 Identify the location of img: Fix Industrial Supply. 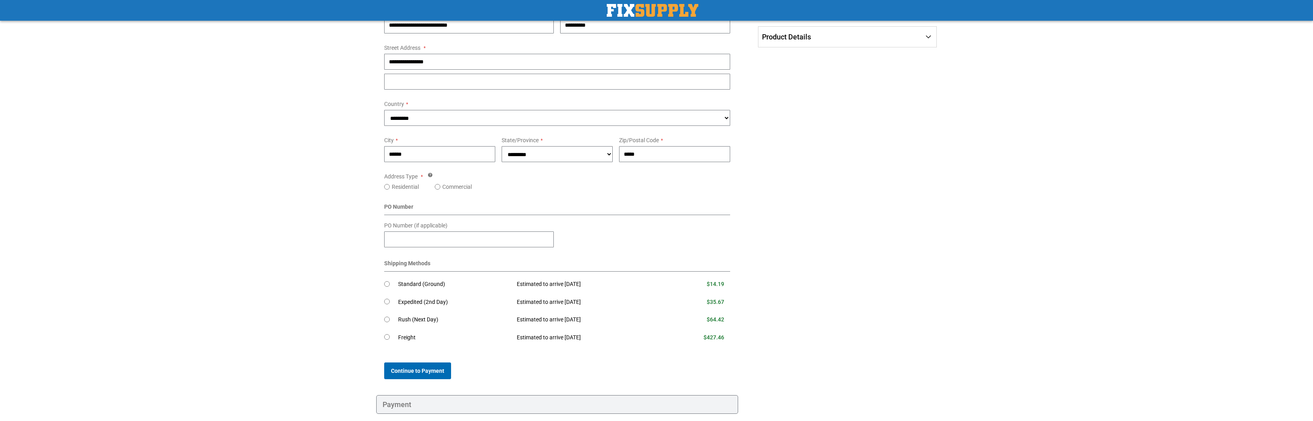
(653, 10).